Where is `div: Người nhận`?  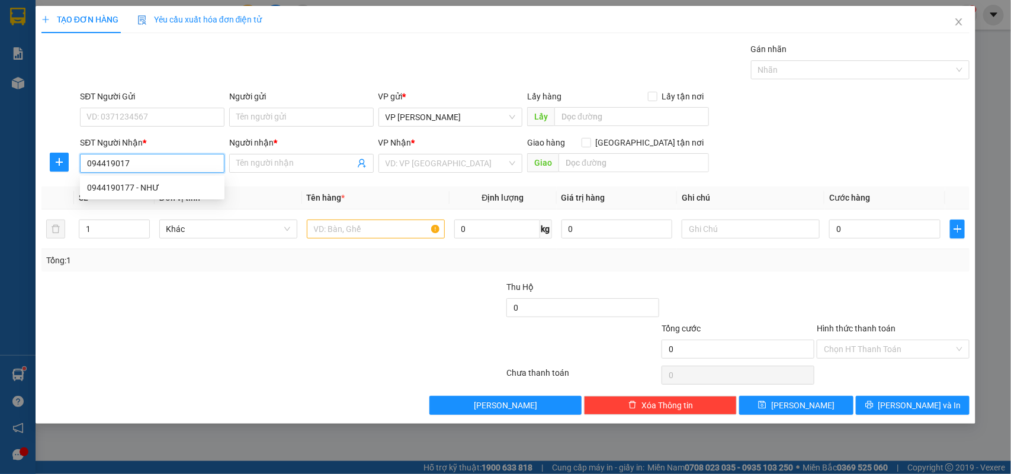
div: Người nhận is located at coordinates (301, 143).